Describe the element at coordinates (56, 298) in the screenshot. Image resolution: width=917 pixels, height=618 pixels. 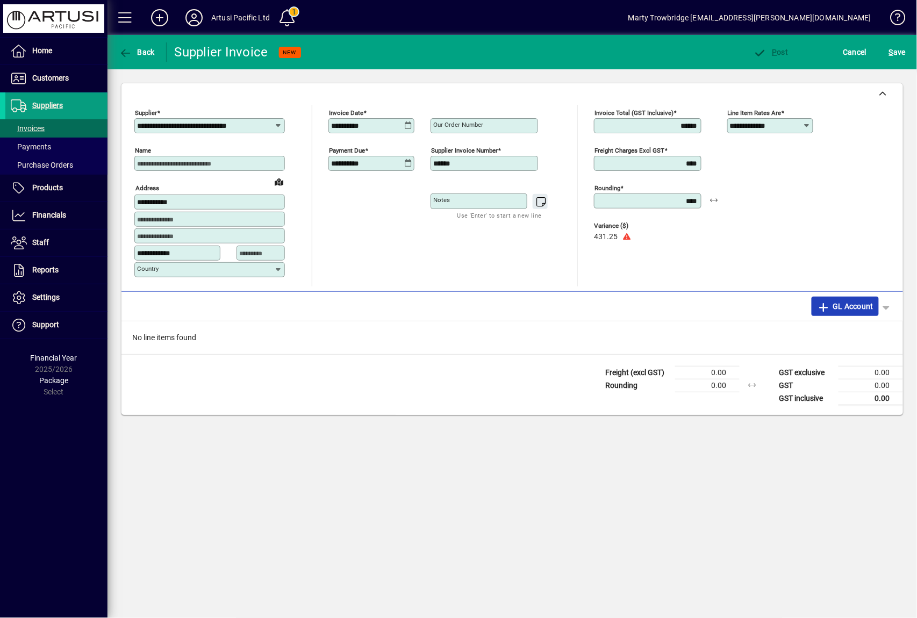
I see `a: Settings` at that location.